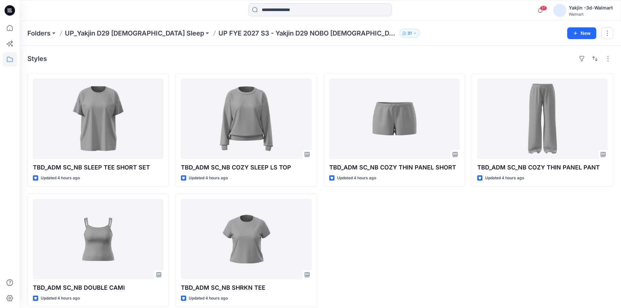 The image size is (621, 308). I want to click on p: Folders, so click(39, 33).